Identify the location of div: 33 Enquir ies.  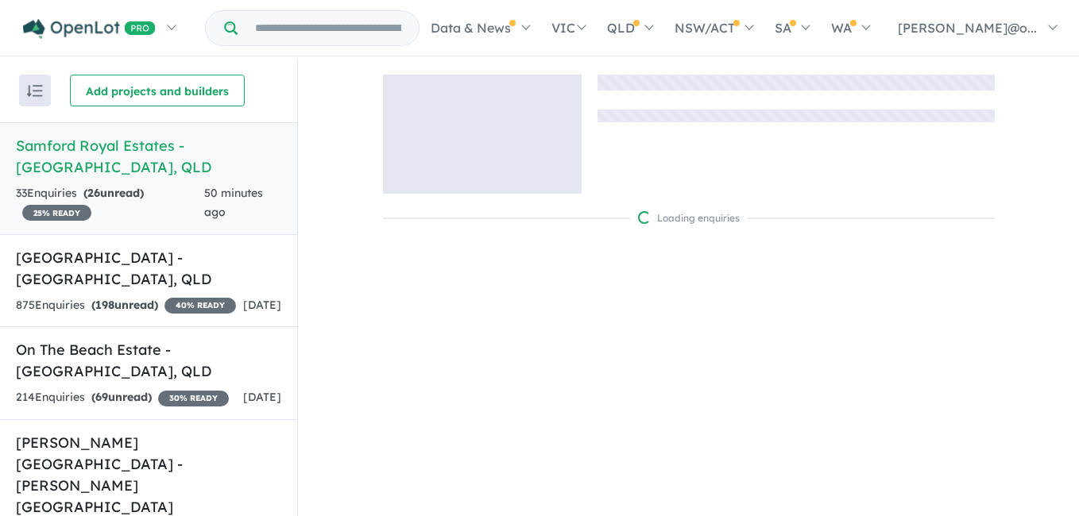
(110, 203).